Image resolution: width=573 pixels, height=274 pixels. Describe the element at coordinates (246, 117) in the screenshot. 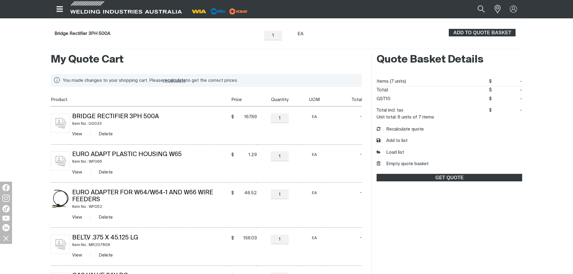

I see `span: 167.69` at that location.